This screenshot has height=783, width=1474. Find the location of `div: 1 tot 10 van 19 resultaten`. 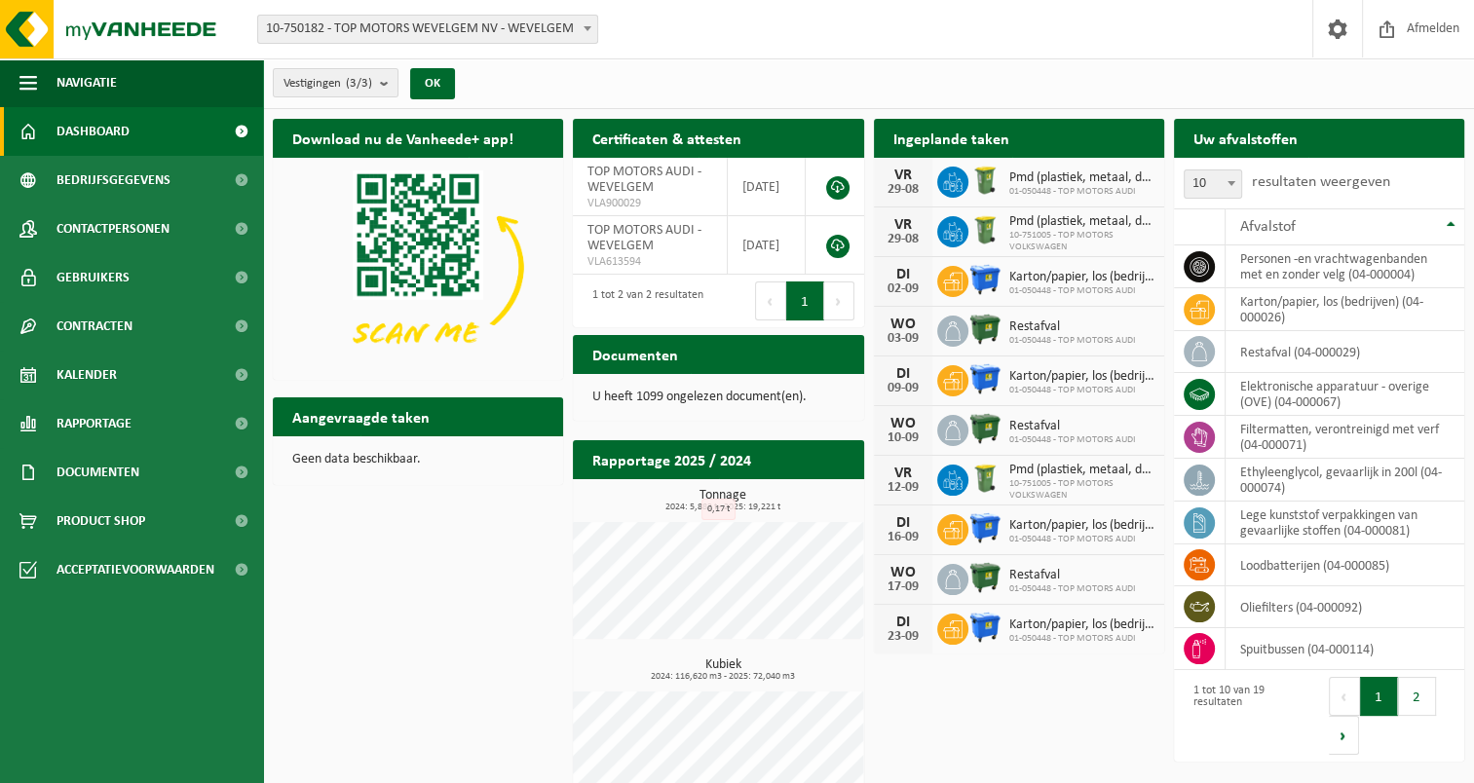

div: 1 tot 10 van 19 resultaten is located at coordinates (1246, 716).